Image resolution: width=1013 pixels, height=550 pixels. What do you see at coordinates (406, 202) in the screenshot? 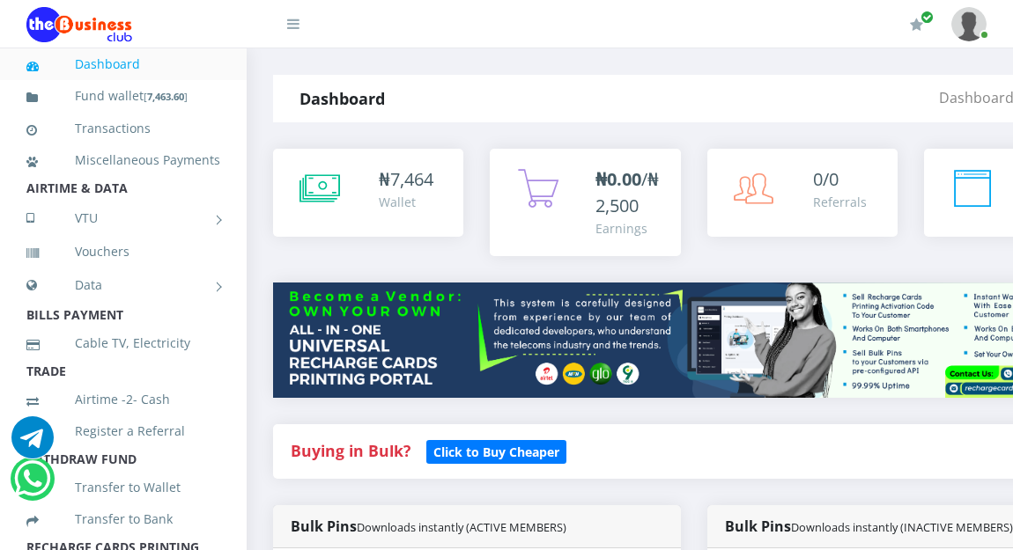
I see `div: Wallet` at bounding box center [406, 202].